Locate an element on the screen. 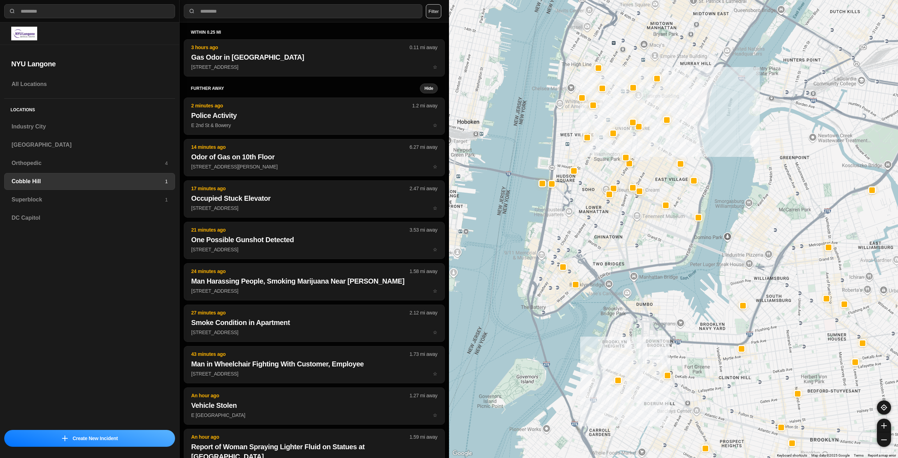  h3: Industry City is located at coordinates (89, 127).